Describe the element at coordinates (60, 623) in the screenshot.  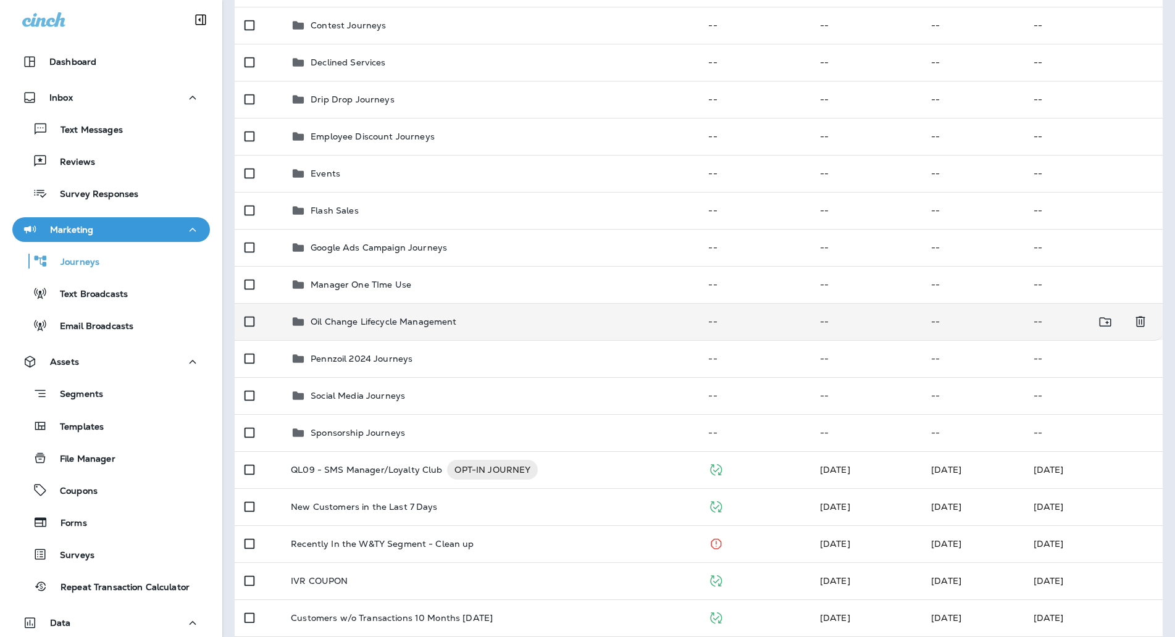
I see `p: Data` at that location.